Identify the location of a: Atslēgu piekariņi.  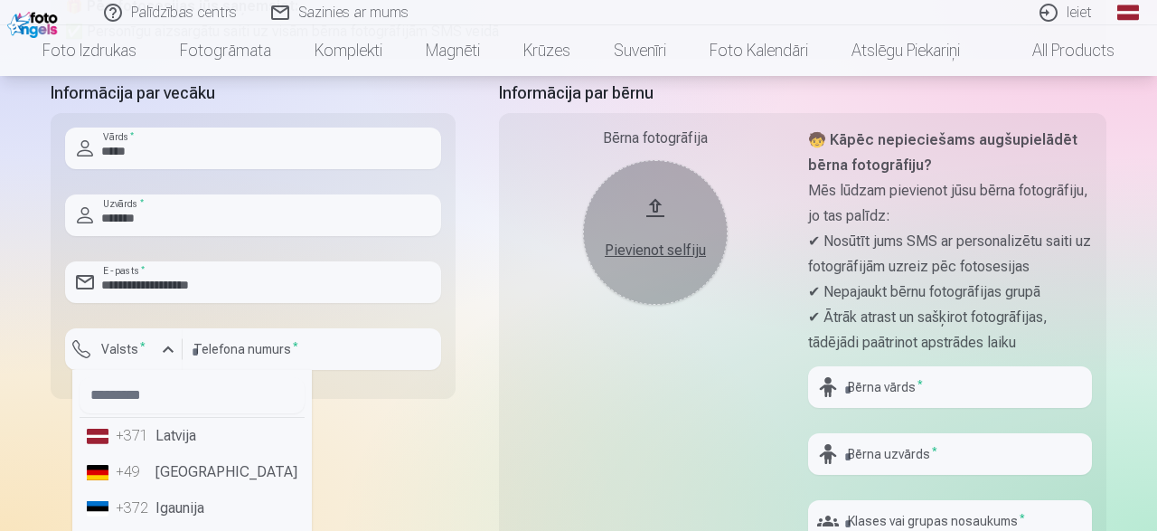
(906, 51).